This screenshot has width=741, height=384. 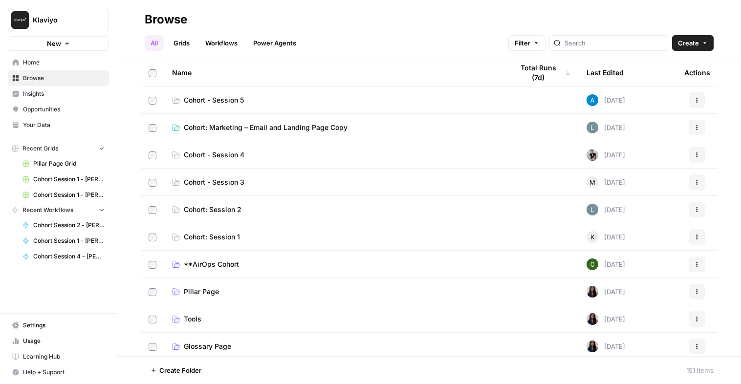 What do you see at coordinates (335, 127) in the screenshot?
I see `a: Cohort: Marketing – Email and Landing Page Copy` at bounding box center [335, 127].